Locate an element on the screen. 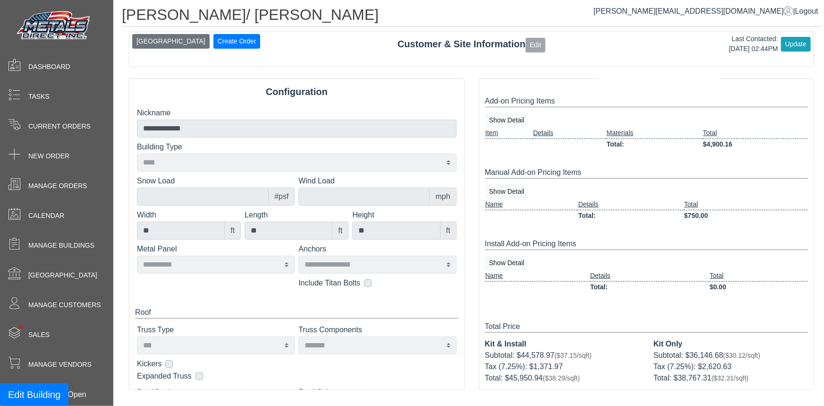 Image resolution: width=824 pixels, height=406 pixels. div: Subtotal: $44,578.97 is located at coordinates (562, 355).